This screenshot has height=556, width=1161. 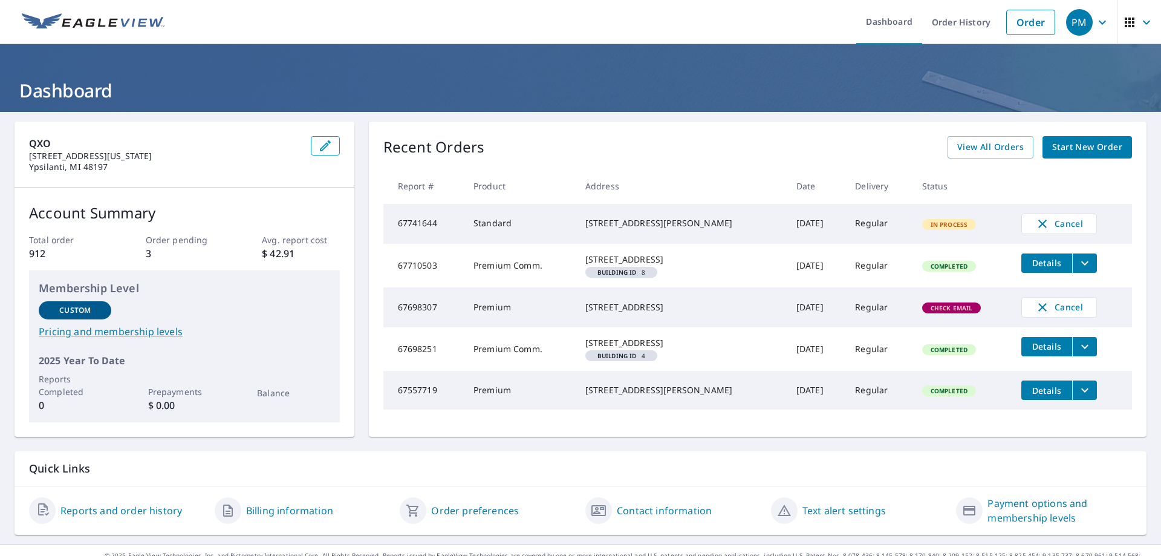 What do you see at coordinates (93, 22) in the screenshot?
I see `img: EV Logo` at bounding box center [93, 22].